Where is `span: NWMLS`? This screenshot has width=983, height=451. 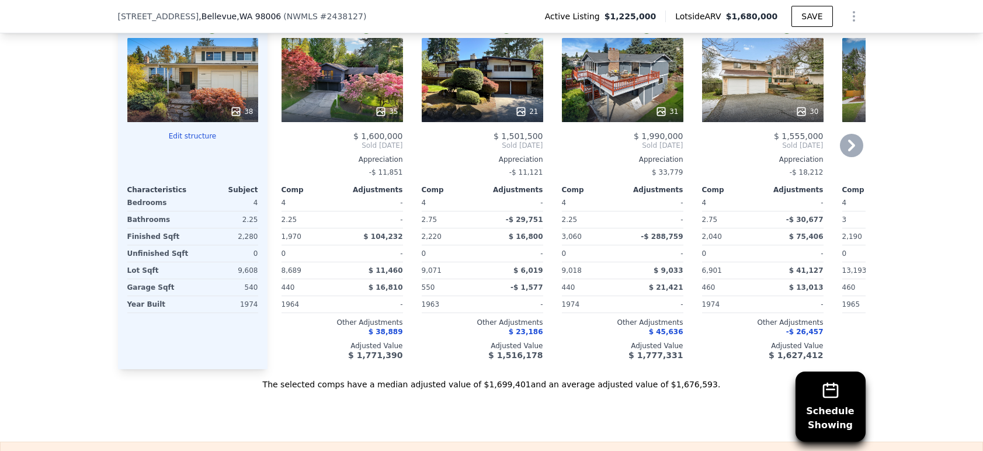 span: NWMLS is located at coordinates (302, 16).